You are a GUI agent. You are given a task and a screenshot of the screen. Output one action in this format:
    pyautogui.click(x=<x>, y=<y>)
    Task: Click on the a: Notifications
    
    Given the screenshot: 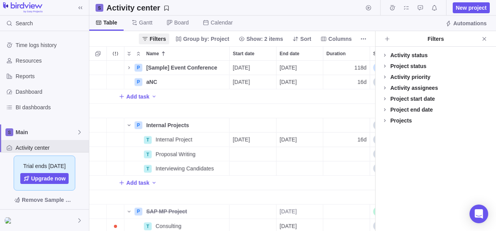 What is the action you would take?
    pyautogui.click(x=434, y=9)
    